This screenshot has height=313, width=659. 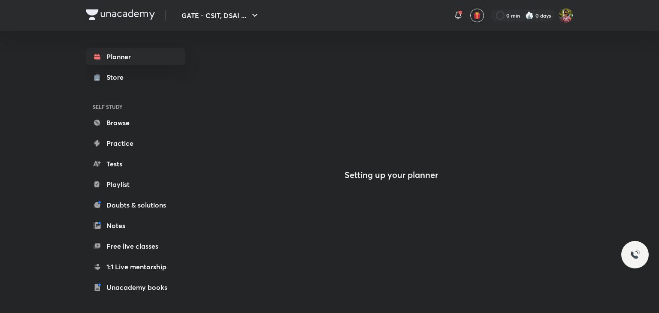 What do you see at coordinates (136, 226) in the screenshot?
I see `a: Notes` at bounding box center [136, 226].